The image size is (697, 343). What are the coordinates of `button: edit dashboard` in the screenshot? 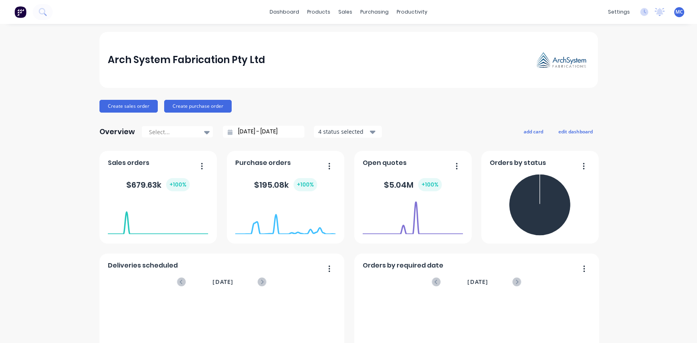 It's located at (576, 131).